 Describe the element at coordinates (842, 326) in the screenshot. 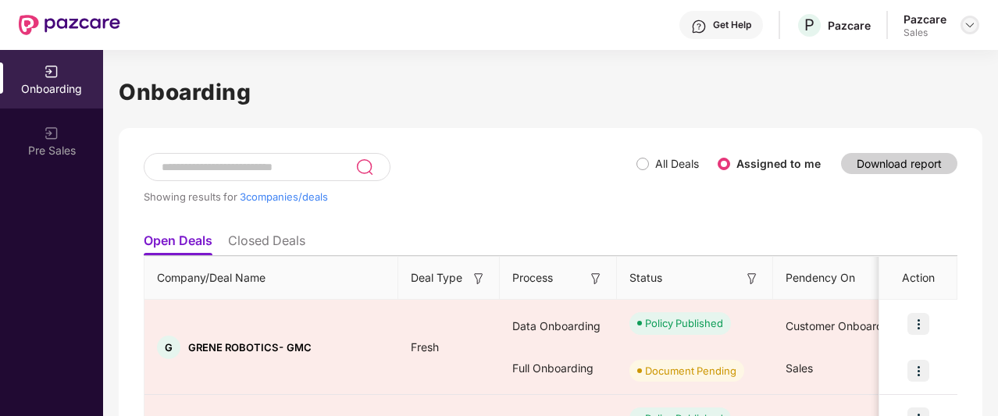

I see `span: Customer Onboarding` at that location.